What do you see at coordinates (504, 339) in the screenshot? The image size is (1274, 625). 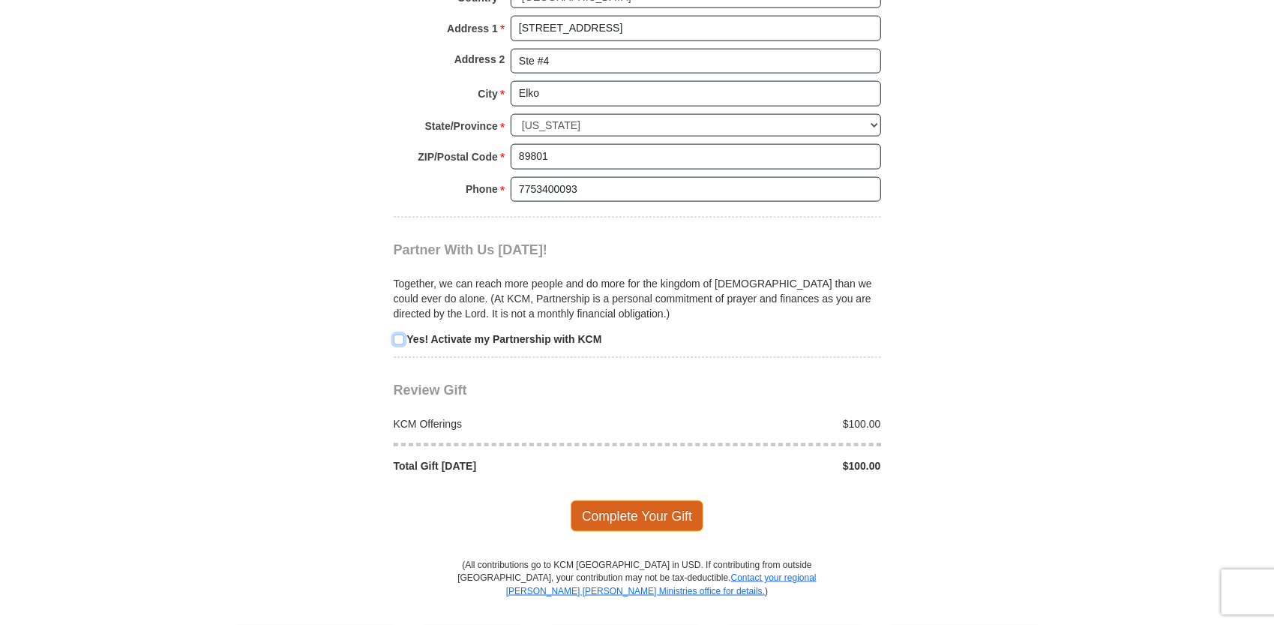 I see `strong: Yes! Activate my Partnership with KCM` at bounding box center [504, 339].